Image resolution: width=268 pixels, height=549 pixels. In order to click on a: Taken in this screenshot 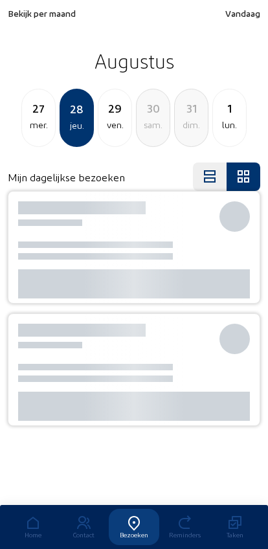, I will do `click(235, 527)`.